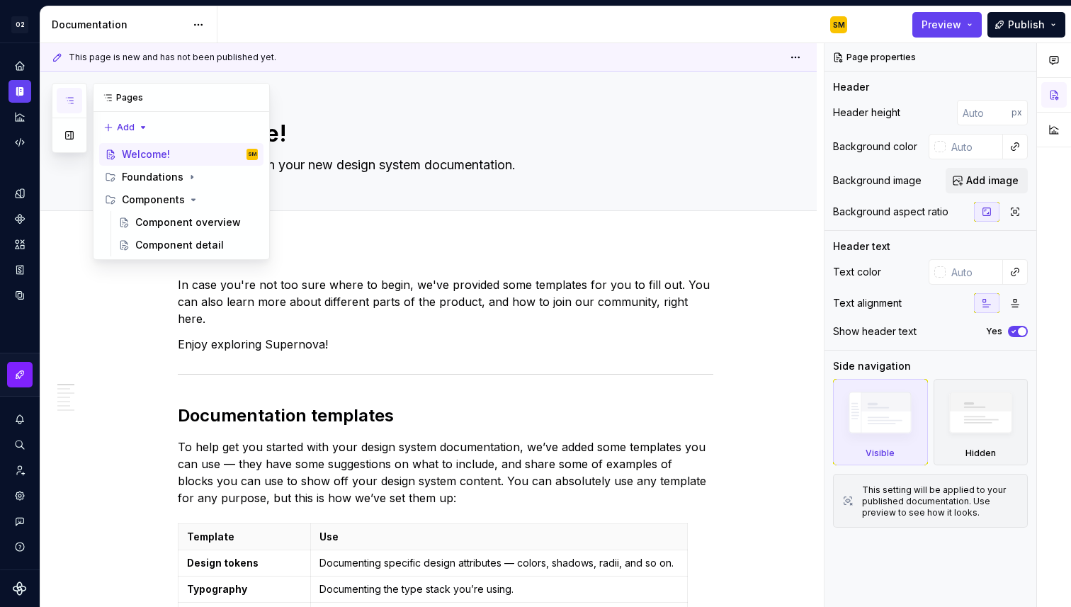 Image resolution: width=1071 pixels, height=607 pixels. Describe the element at coordinates (1026, 25) in the screenshot. I see `span: Publish` at that location.